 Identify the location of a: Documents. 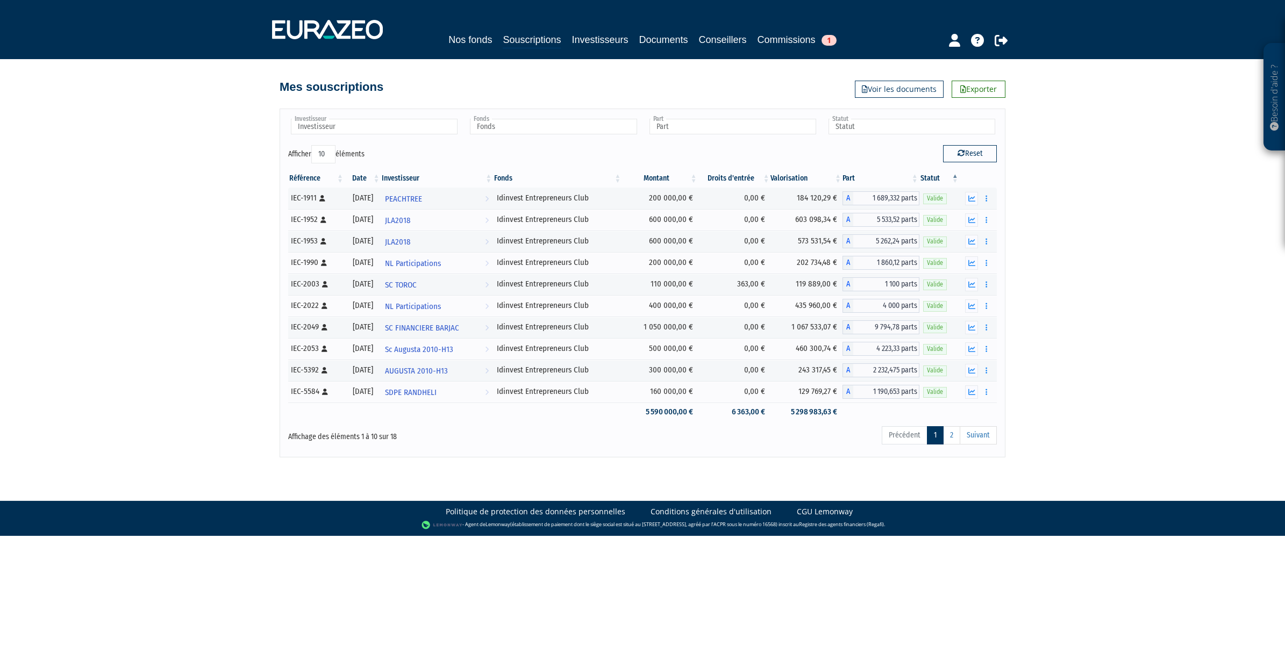
(663, 40).